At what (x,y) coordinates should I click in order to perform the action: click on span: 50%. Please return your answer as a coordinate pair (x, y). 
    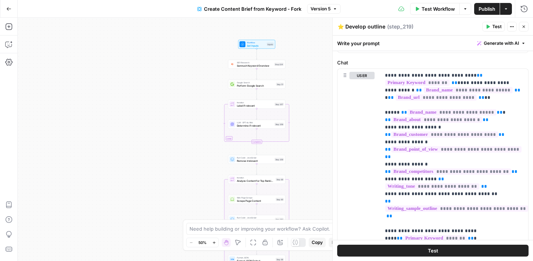
    Looking at the image, I should click on (202, 242).